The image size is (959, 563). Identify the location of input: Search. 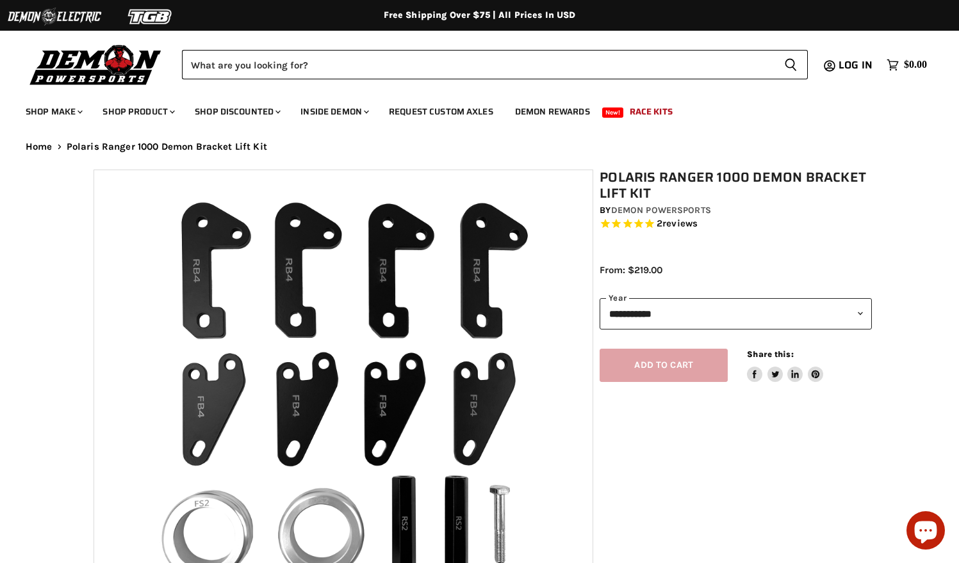
(478, 65).